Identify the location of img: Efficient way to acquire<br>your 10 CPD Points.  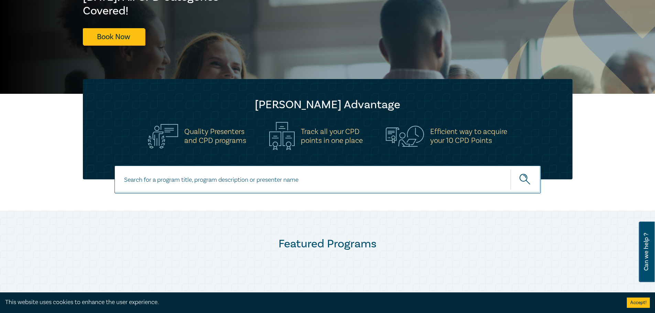
(404, 136).